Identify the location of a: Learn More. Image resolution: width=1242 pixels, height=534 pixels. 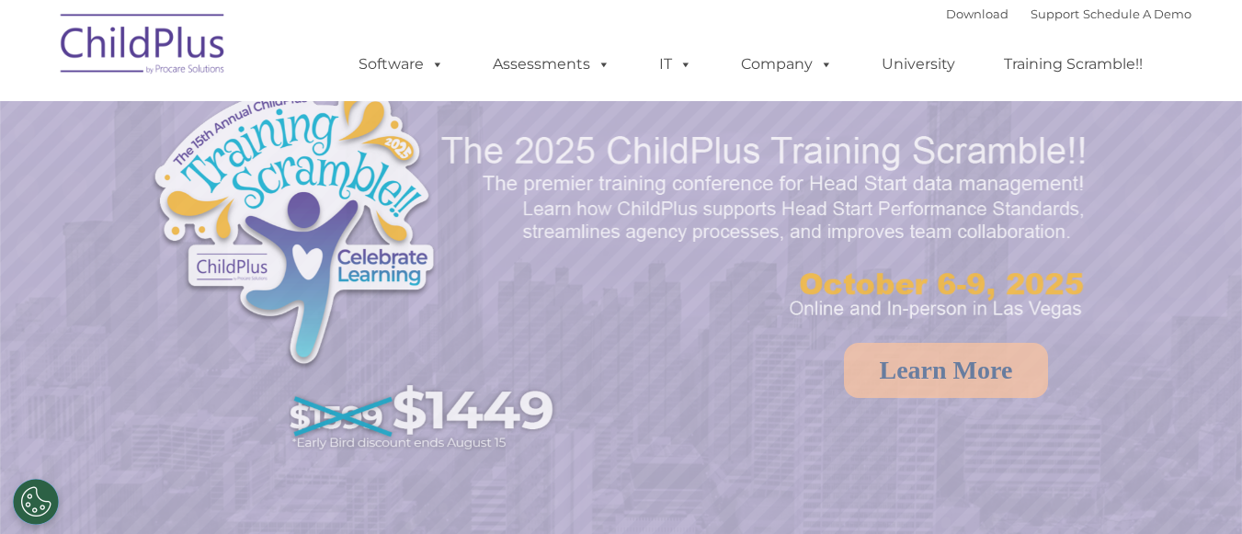
(946, 370).